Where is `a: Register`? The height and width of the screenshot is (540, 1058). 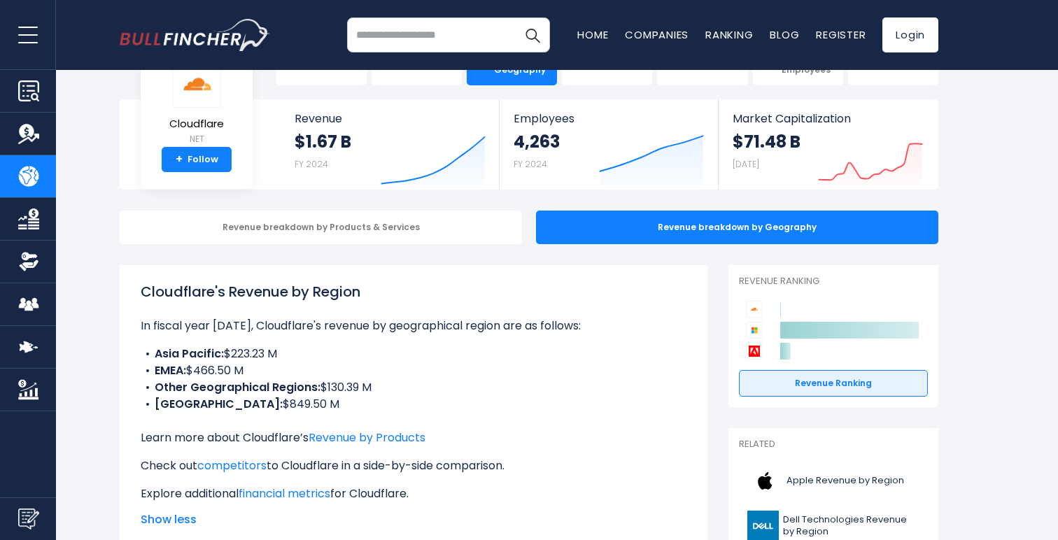
a: Register is located at coordinates (840, 34).